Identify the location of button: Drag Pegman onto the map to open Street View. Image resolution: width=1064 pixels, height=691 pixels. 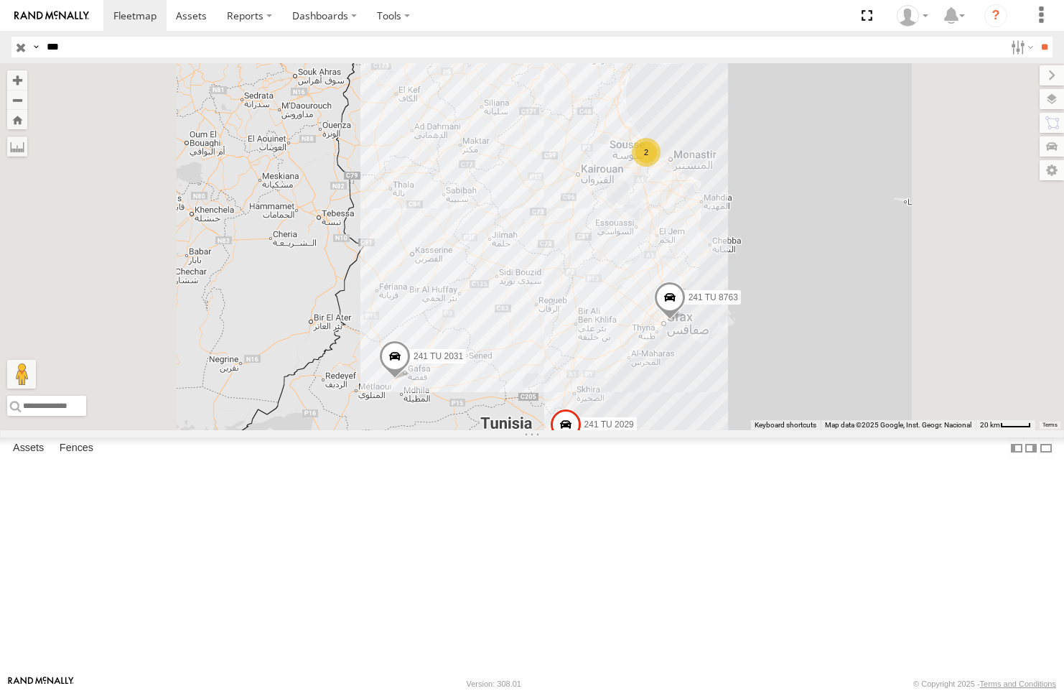
(22, 374).